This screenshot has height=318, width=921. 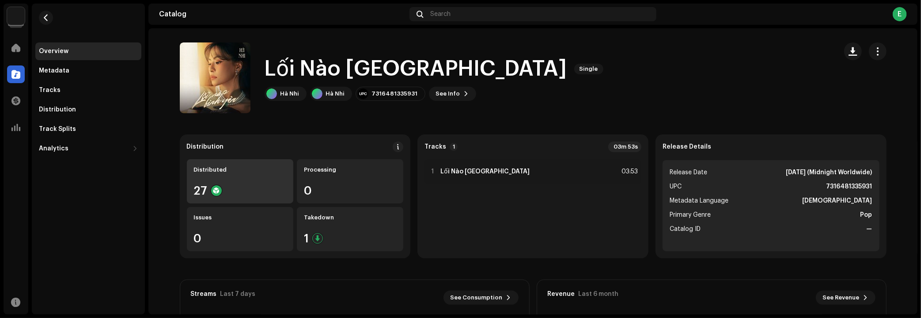 What do you see at coordinates (53, 148) in the screenshot?
I see `div: Analytics` at bounding box center [53, 148].